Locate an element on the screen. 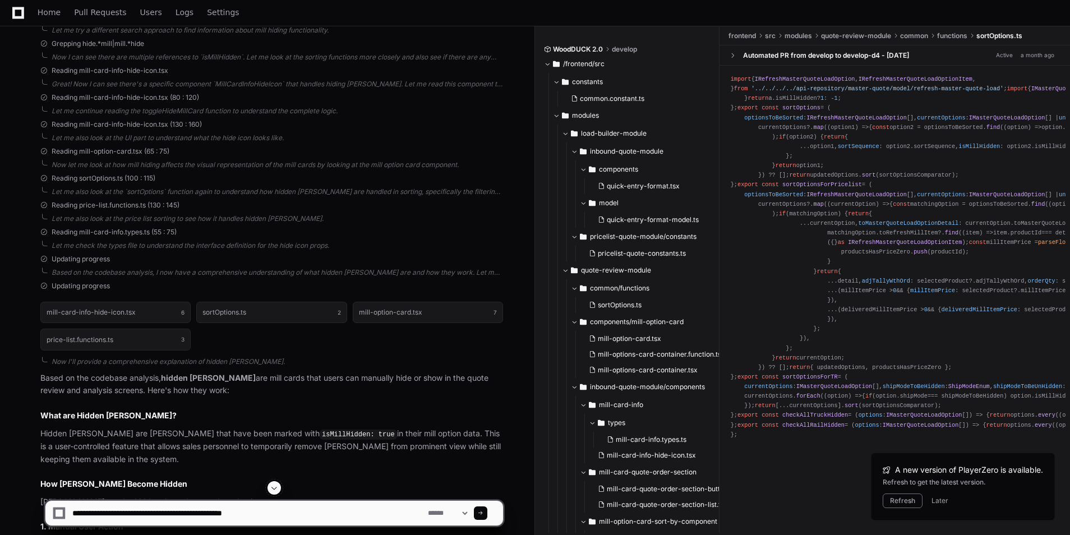 Image resolution: width=1070 pixels, height=535 pixels. span: load-builder-module is located at coordinates (614, 133).